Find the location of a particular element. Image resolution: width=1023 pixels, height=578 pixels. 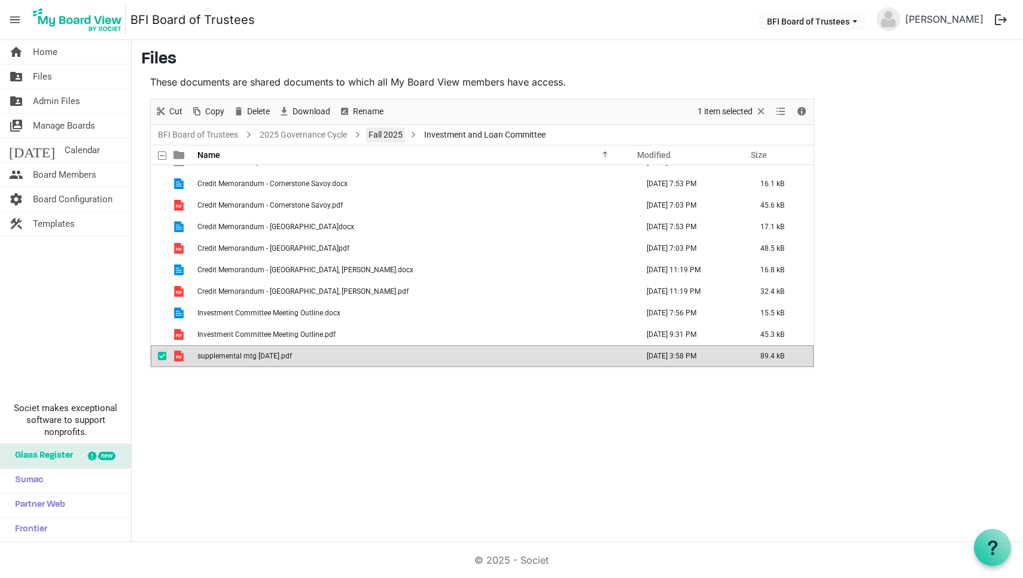

td: supplemental mtg 25 sep 2025.pdf is template cell column header Name is located at coordinates (414, 356).